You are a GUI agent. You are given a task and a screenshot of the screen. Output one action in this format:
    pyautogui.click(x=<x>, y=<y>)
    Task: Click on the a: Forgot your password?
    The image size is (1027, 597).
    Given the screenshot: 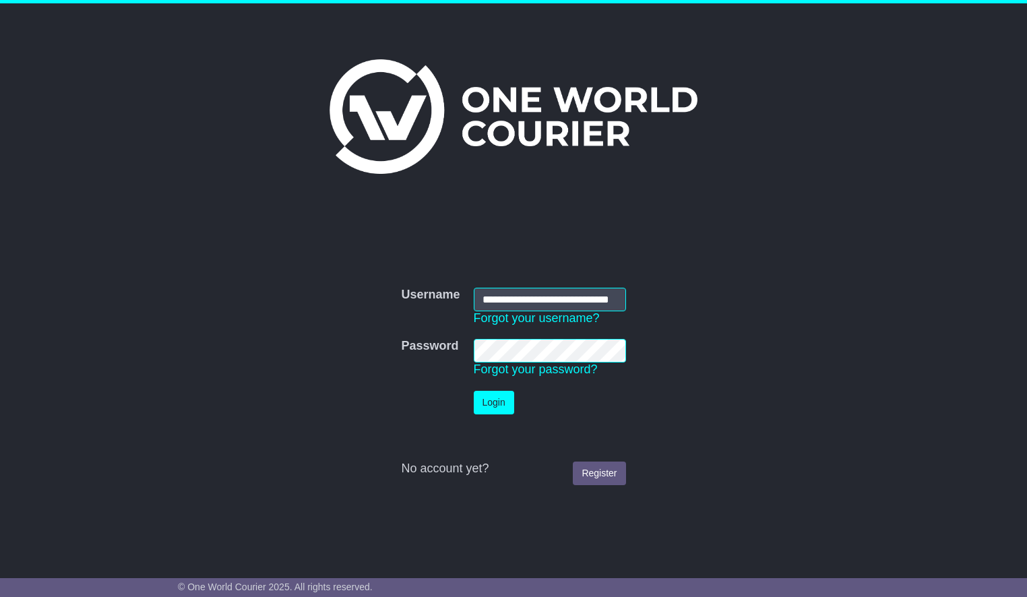 What is the action you would take?
    pyautogui.click(x=536, y=369)
    